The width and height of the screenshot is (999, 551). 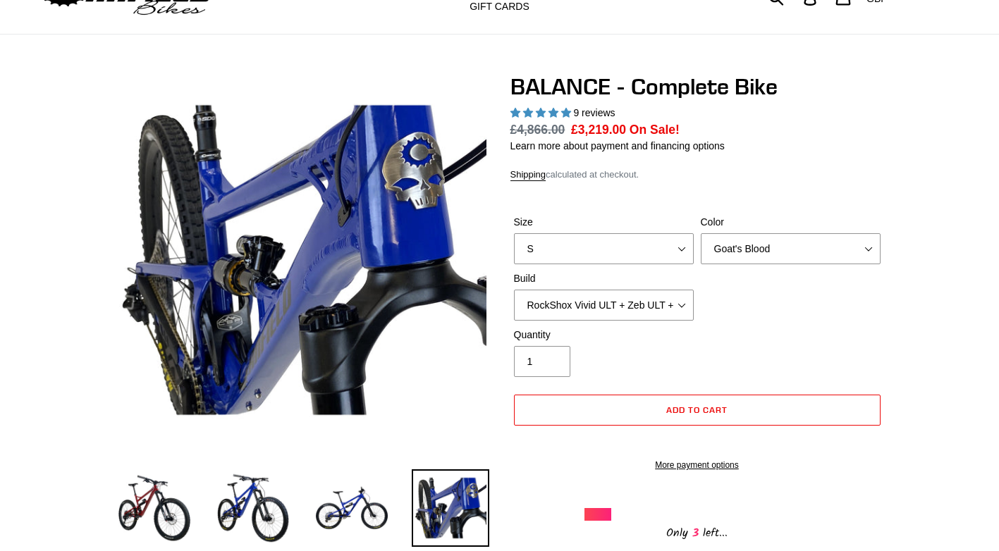 I want to click on div: calculated at checkout., so click(x=697, y=175).